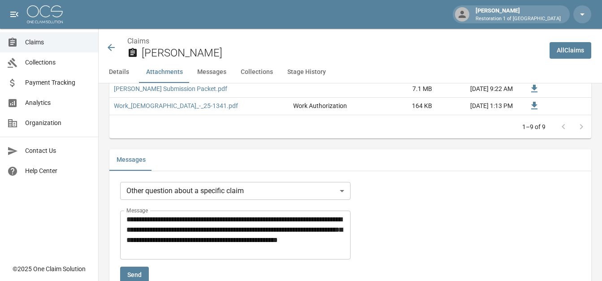  What do you see at coordinates (58, 151) in the screenshot?
I see `span: Contact Us` at bounding box center [58, 151].